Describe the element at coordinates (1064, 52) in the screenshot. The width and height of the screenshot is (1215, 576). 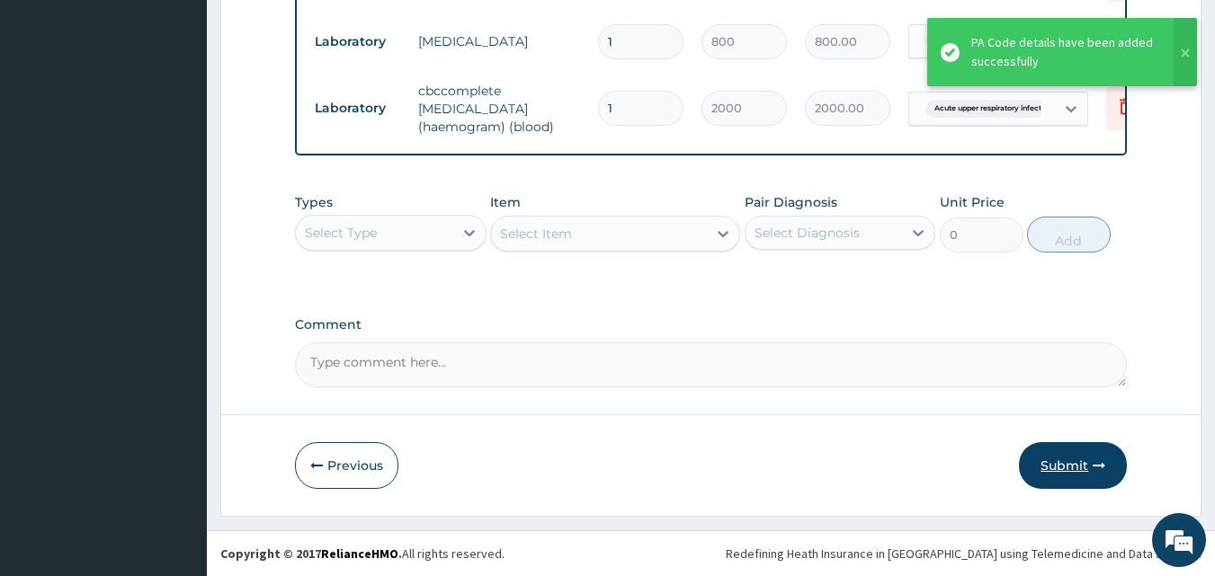
I see `div: PA Code details have been added successfully` at that location.